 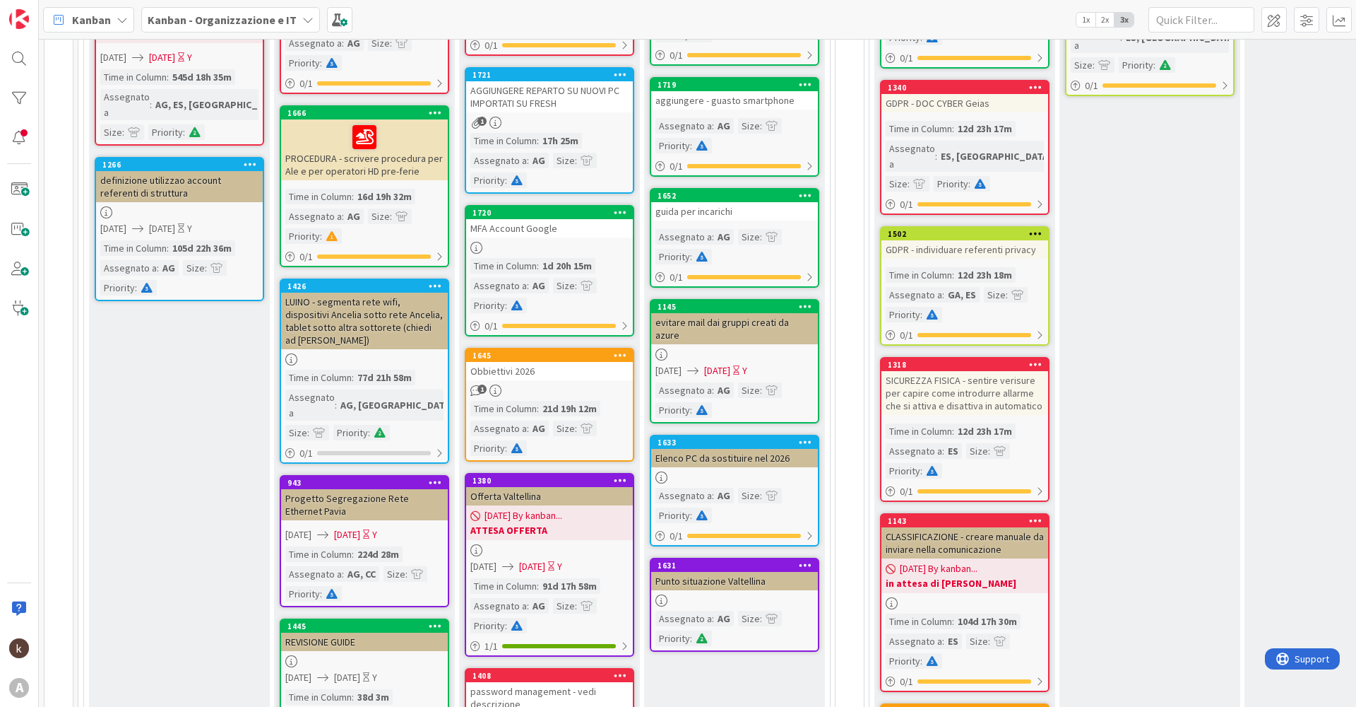 What do you see at coordinates (365, 371) in the screenshot?
I see `a: 1426LUINO - segmenta rete wifi, dispositivi Ancelia sotto rete Ancelia, tablet sotto altra sottor...` at bounding box center [365, 371].